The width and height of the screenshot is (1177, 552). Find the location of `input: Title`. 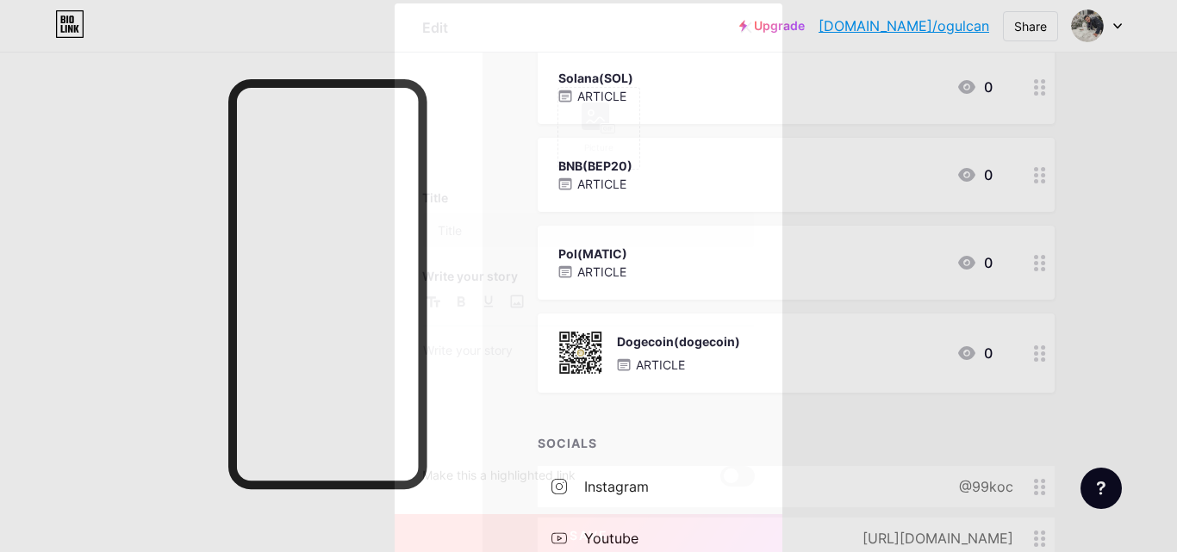

input: Title is located at coordinates (588, 230).